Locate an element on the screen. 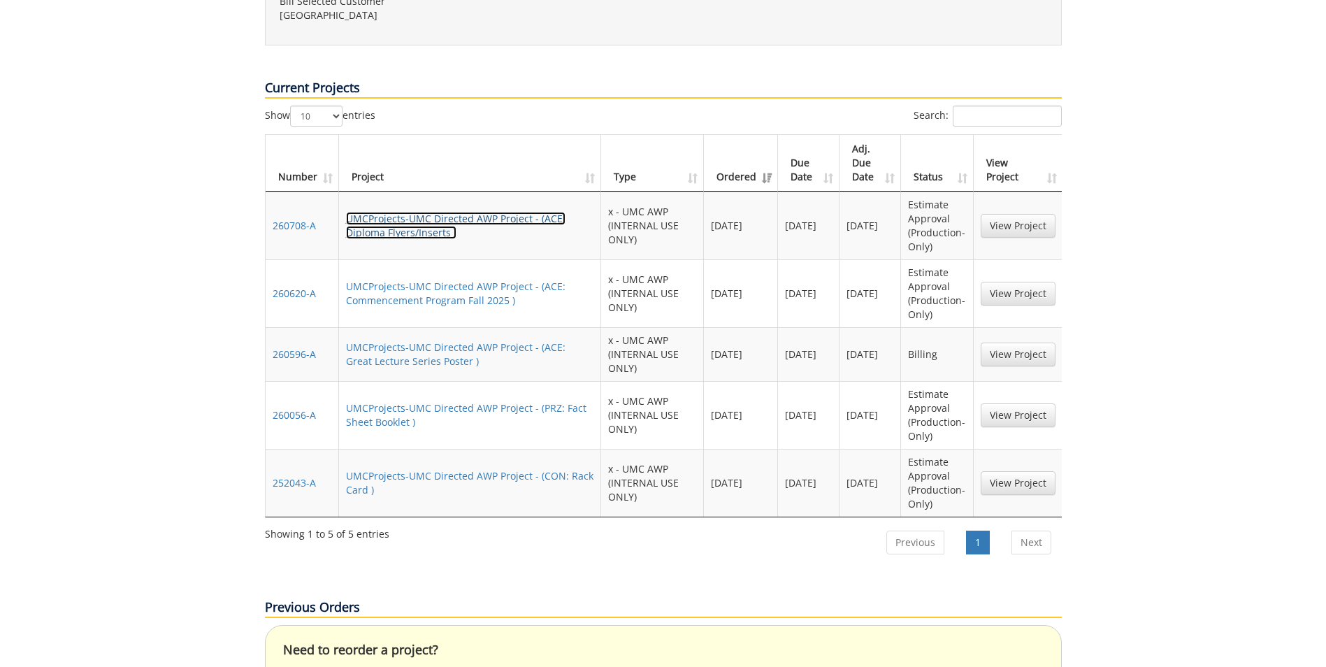  th: Due Date: activate to sort column ascending is located at coordinates (809, 163).